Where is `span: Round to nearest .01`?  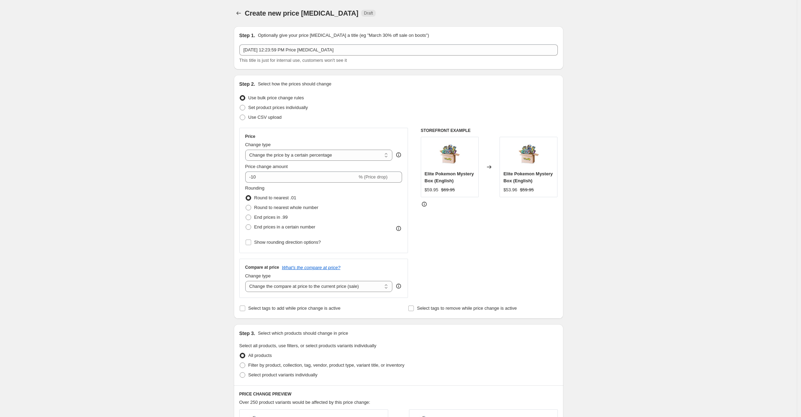
span: Round to nearest .01 is located at coordinates (275, 197).